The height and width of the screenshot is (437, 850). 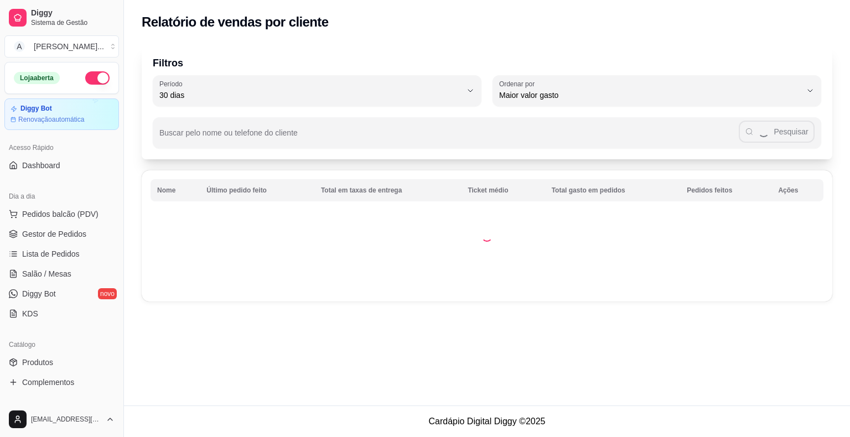 I want to click on a: Salão / Mesas, so click(x=61, y=274).